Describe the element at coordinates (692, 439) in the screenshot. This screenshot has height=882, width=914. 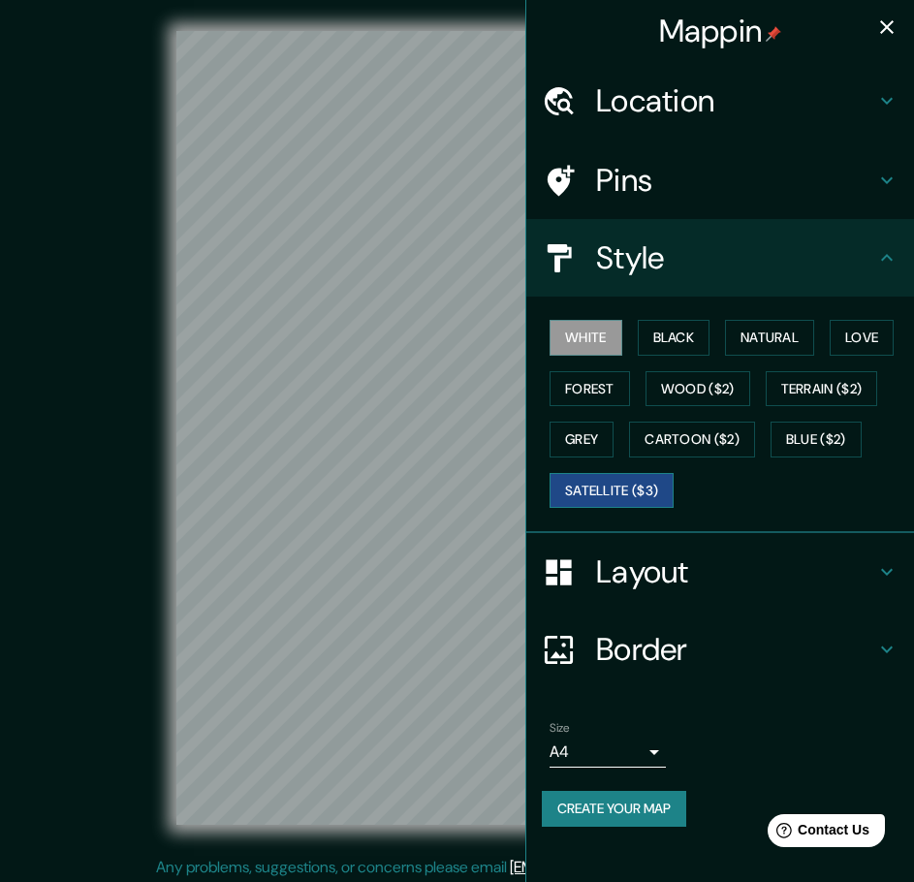
I see `button: Cartoon ($2)` at that location.